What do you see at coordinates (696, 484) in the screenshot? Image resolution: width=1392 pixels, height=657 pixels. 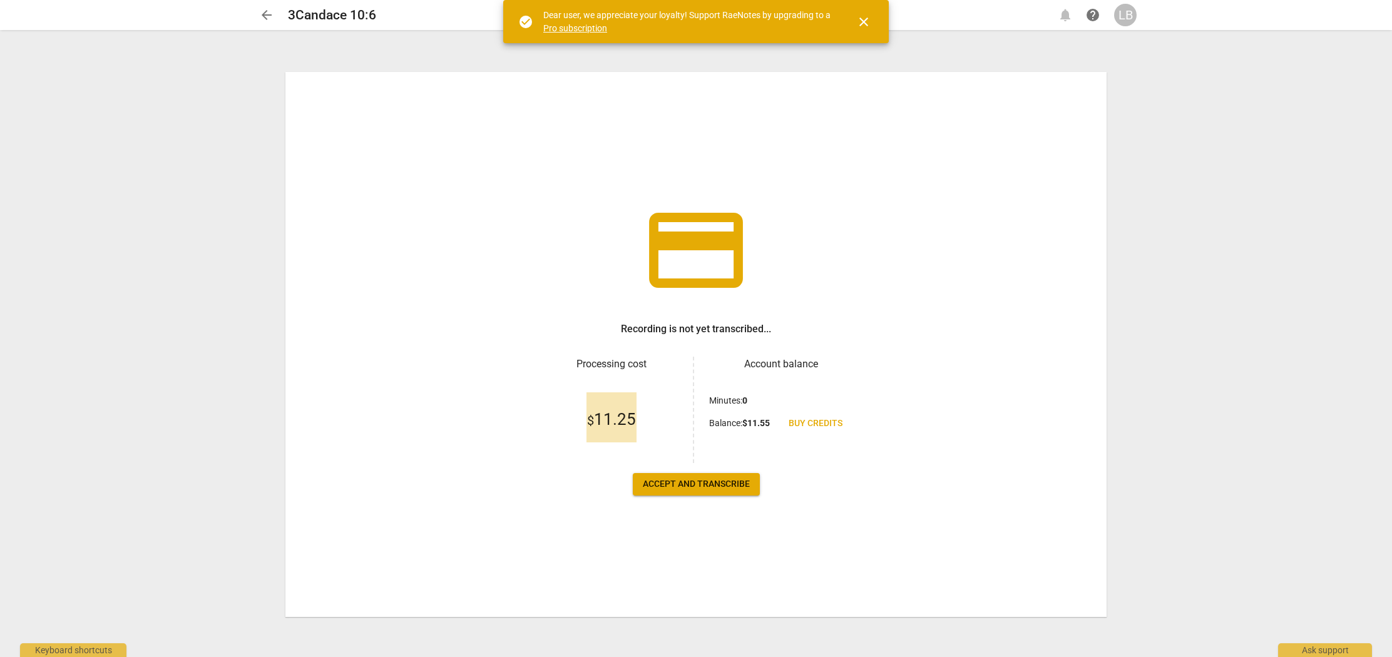 I see `button: Accept and transcribe` at bounding box center [696, 484].